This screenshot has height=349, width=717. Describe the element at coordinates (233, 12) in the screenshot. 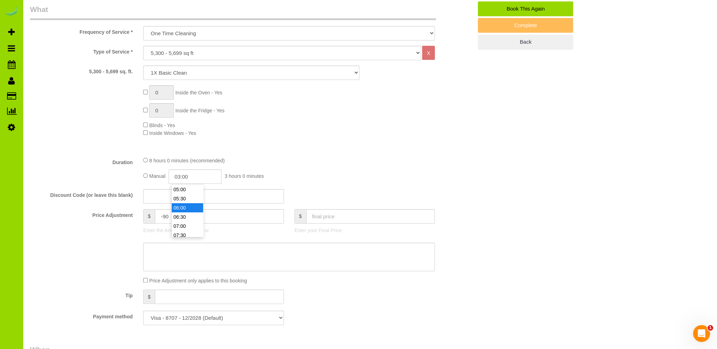

I see `legend: What` at that location.